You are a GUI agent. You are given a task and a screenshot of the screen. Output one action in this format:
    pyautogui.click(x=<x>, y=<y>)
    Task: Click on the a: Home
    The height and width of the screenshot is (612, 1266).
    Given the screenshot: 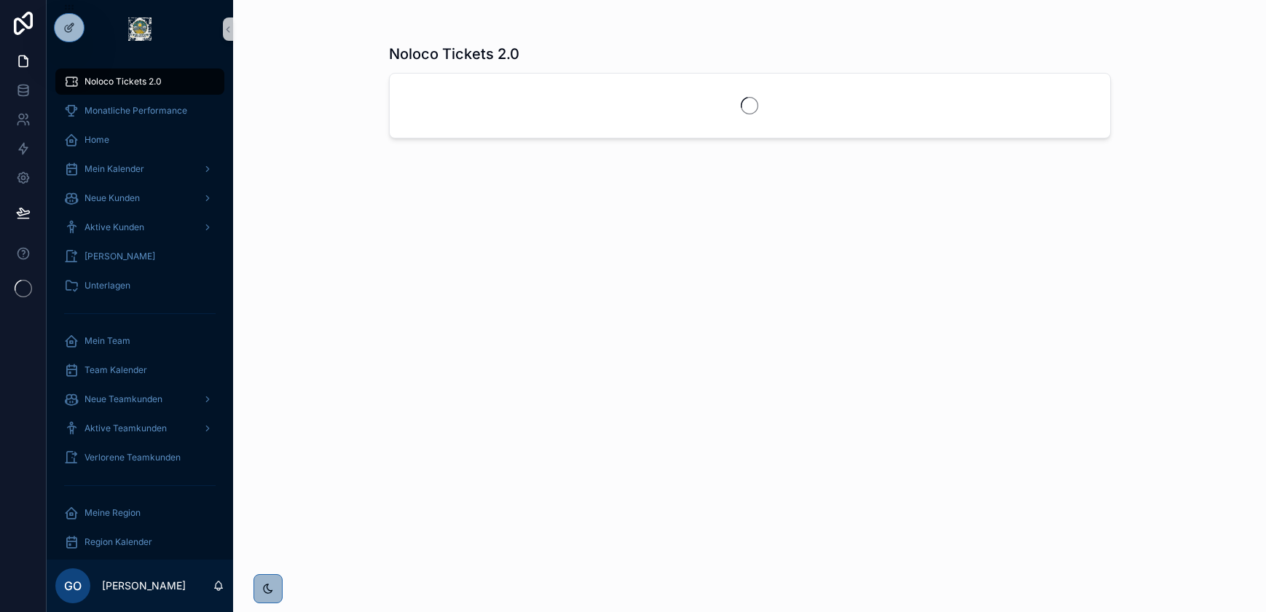 What is the action you would take?
    pyautogui.click(x=140, y=140)
    